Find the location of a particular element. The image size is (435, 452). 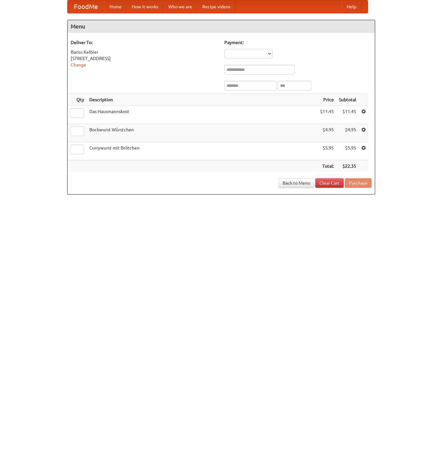

a: Home is located at coordinates (115, 7).